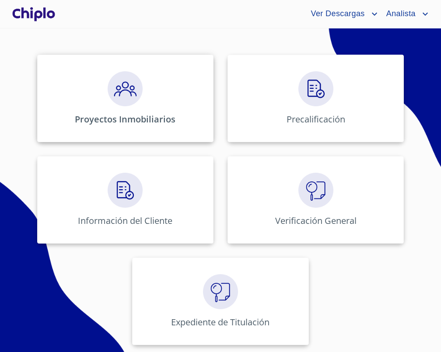  What do you see at coordinates (337, 14) in the screenshot?
I see `span: Ver Descargas` at bounding box center [337, 14].